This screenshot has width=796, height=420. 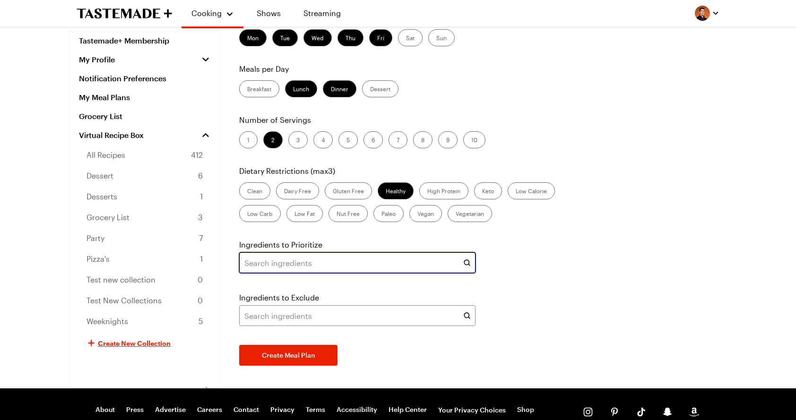 I want to click on span: Cooking, so click(x=207, y=13).